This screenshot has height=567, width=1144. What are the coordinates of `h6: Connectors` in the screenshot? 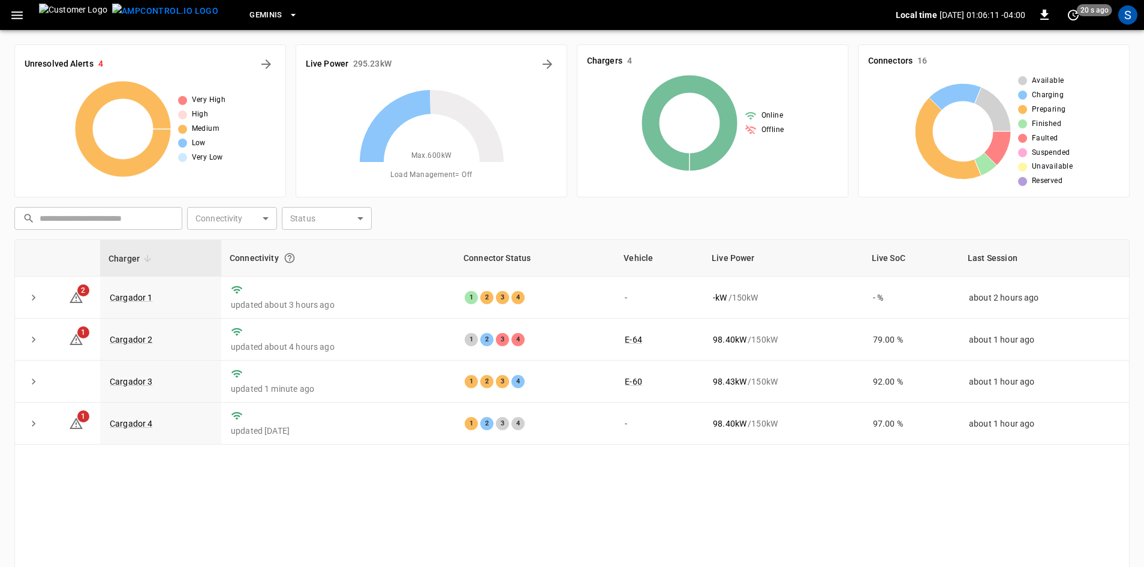 It's located at (890, 61).